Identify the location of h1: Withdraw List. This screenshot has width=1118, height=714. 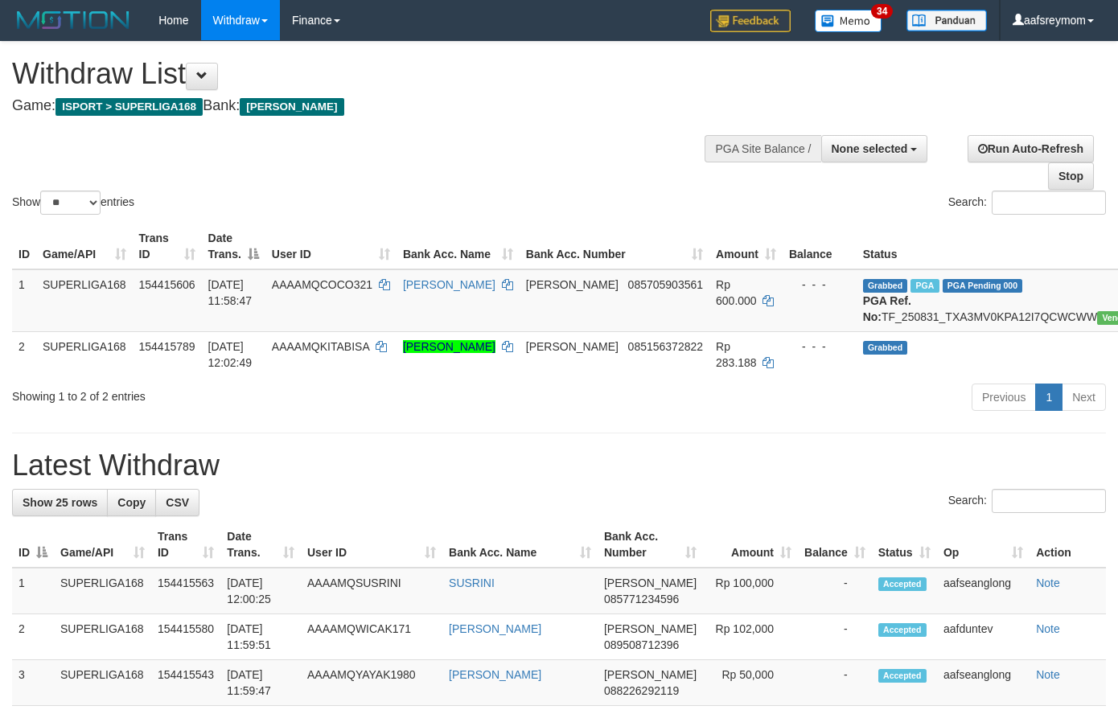
(371, 74).